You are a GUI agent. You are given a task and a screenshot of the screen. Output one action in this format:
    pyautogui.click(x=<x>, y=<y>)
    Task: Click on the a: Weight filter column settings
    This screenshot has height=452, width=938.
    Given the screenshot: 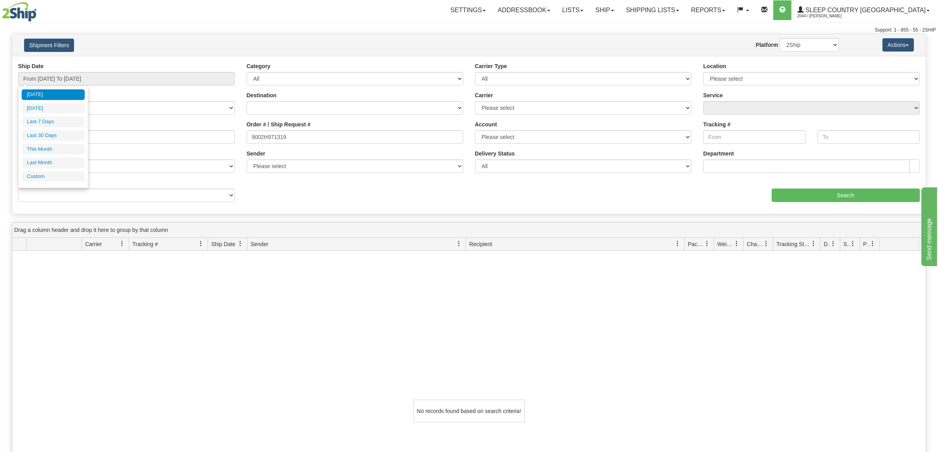 What is the action you would take?
    pyautogui.click(x=737, y=244)
    